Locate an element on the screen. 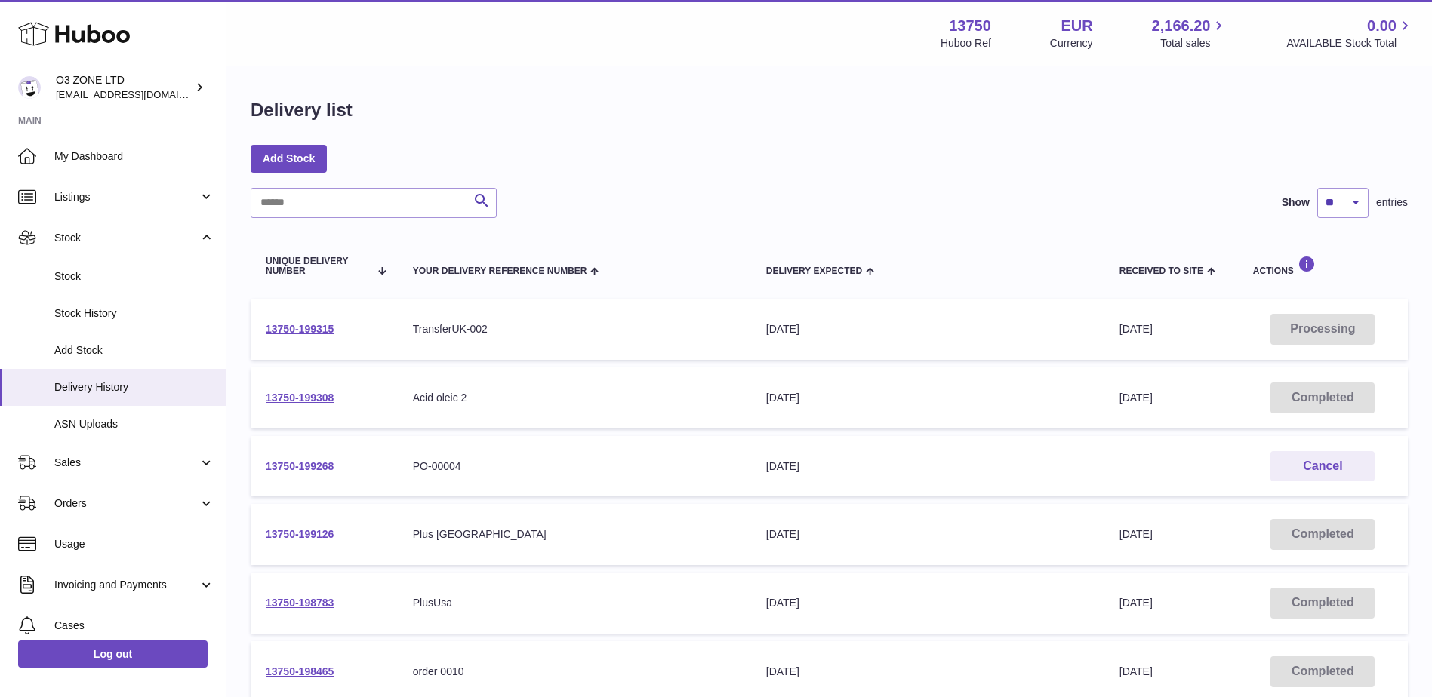 This screenshot has height=697, width=1432. span: My Dashboard is located at coordinates (134, 156).